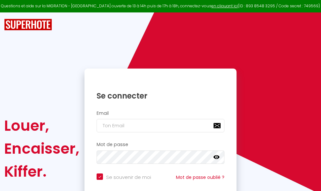 This screenshot has height=191, width=321. What do you see at coordinates (160, 144) in the screenshot?
I see `h2: Mot de passe` at bounding box center [160, 144].